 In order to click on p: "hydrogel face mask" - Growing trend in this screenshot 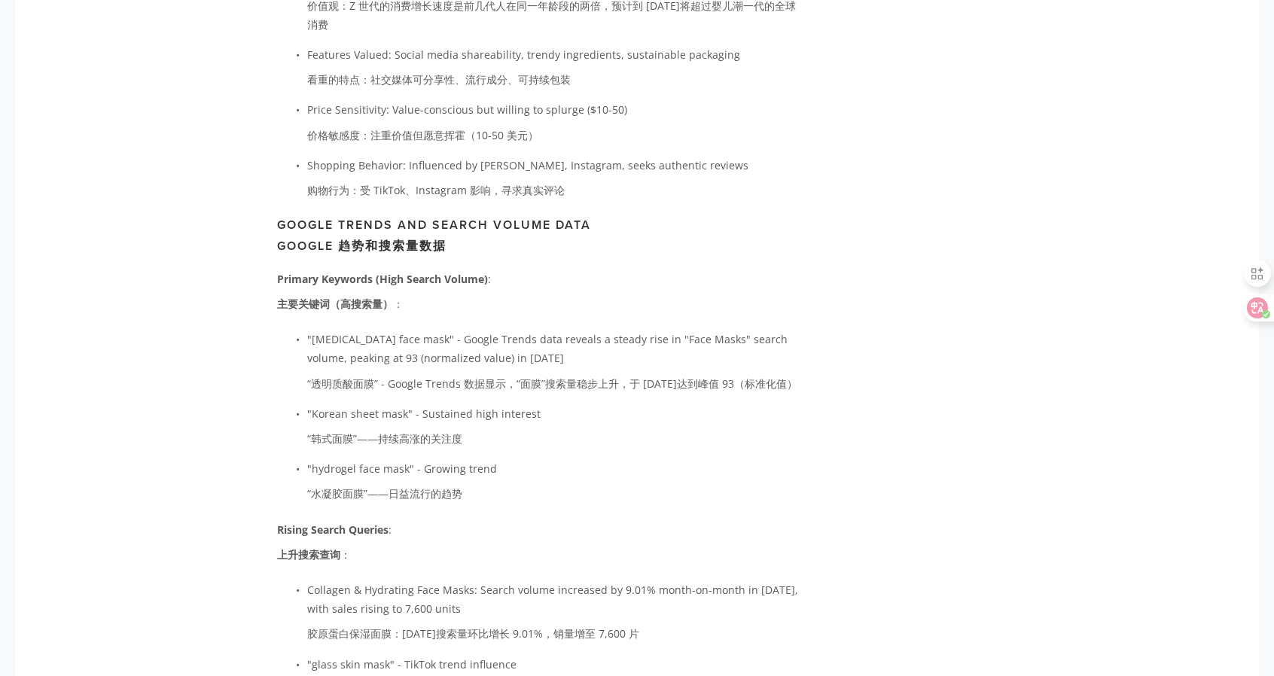, I will do `click(555, 484)`.